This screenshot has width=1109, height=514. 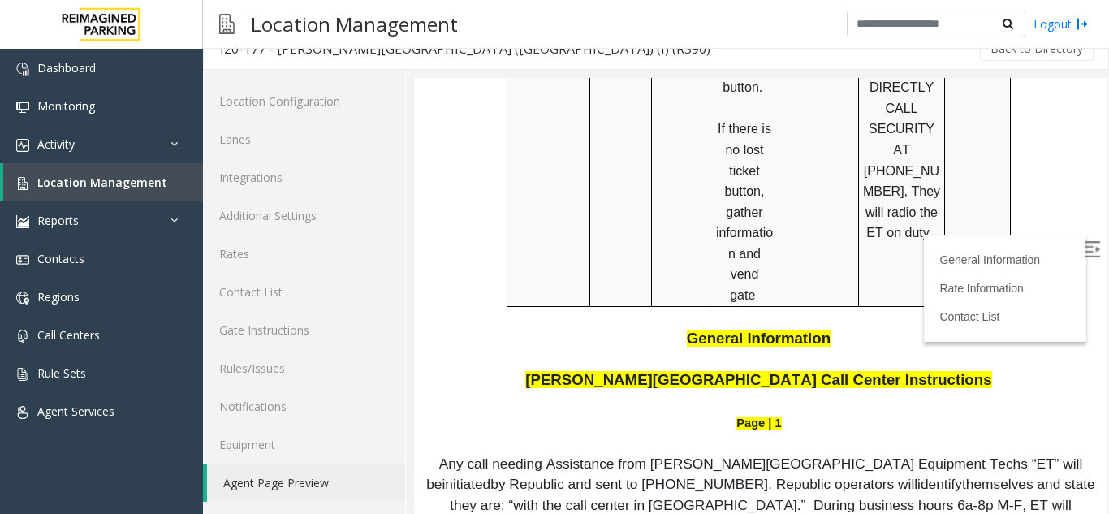 What do you see at coordinates (678, 171) in the screenshot?
I see `img: Open/Close Sidebar Menu` at bounding box center [678, 171].